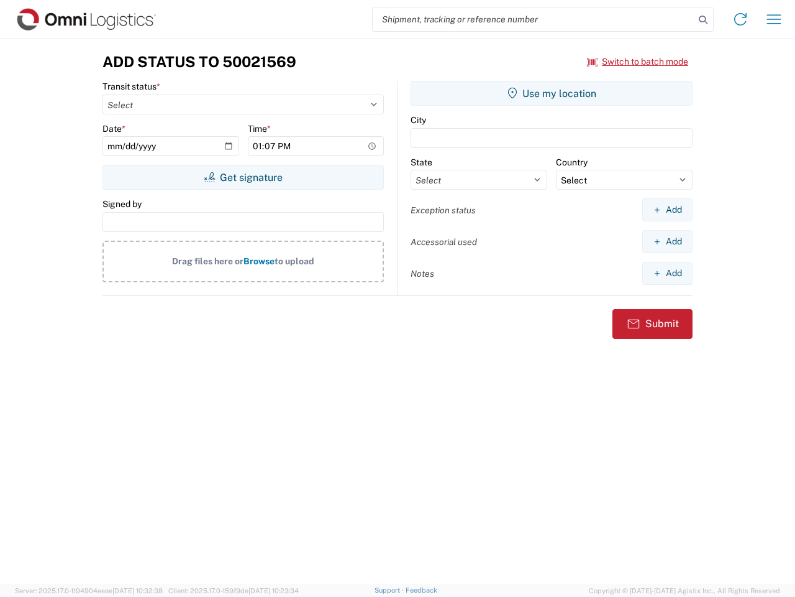 This screenshot has width=795, height=597. I want to click on span: Client: 2025.17.0-159f9de, so click(234, 590).